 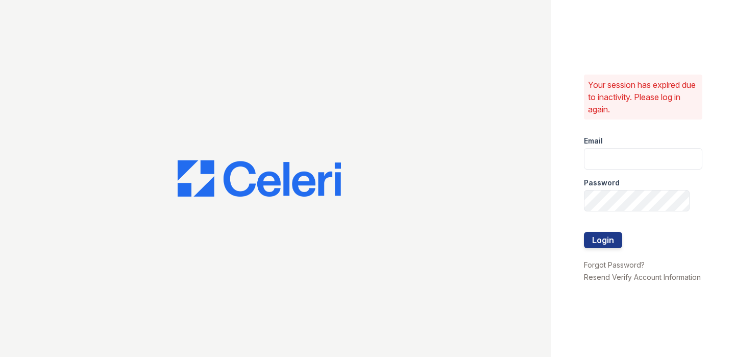 I want to click on button: Login, so click(x=602, y=240).